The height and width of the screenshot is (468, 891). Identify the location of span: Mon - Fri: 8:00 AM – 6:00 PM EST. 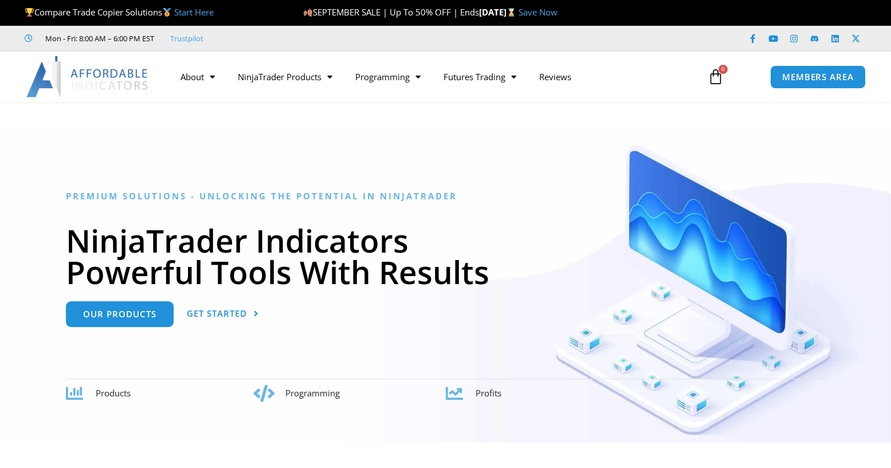
(98, 38).